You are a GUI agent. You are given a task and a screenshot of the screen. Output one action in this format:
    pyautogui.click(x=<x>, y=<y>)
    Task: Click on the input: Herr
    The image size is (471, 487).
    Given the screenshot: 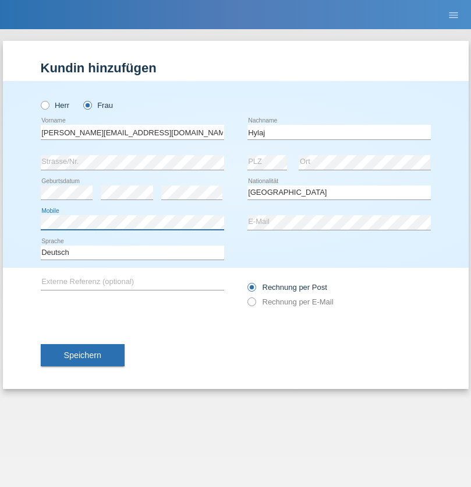 What is the action you would take?
    pyautogui.click(x=44, y=104)
    